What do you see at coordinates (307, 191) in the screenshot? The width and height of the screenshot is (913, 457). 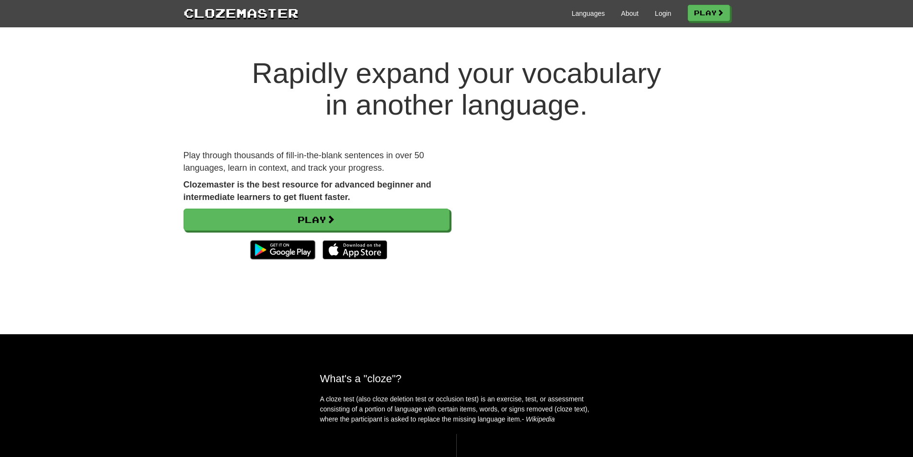 I see `strong: Clozemaster is the best resource for advanced beginner and intermediate learners to get fluent fa...` at bounding box center [307, 191].